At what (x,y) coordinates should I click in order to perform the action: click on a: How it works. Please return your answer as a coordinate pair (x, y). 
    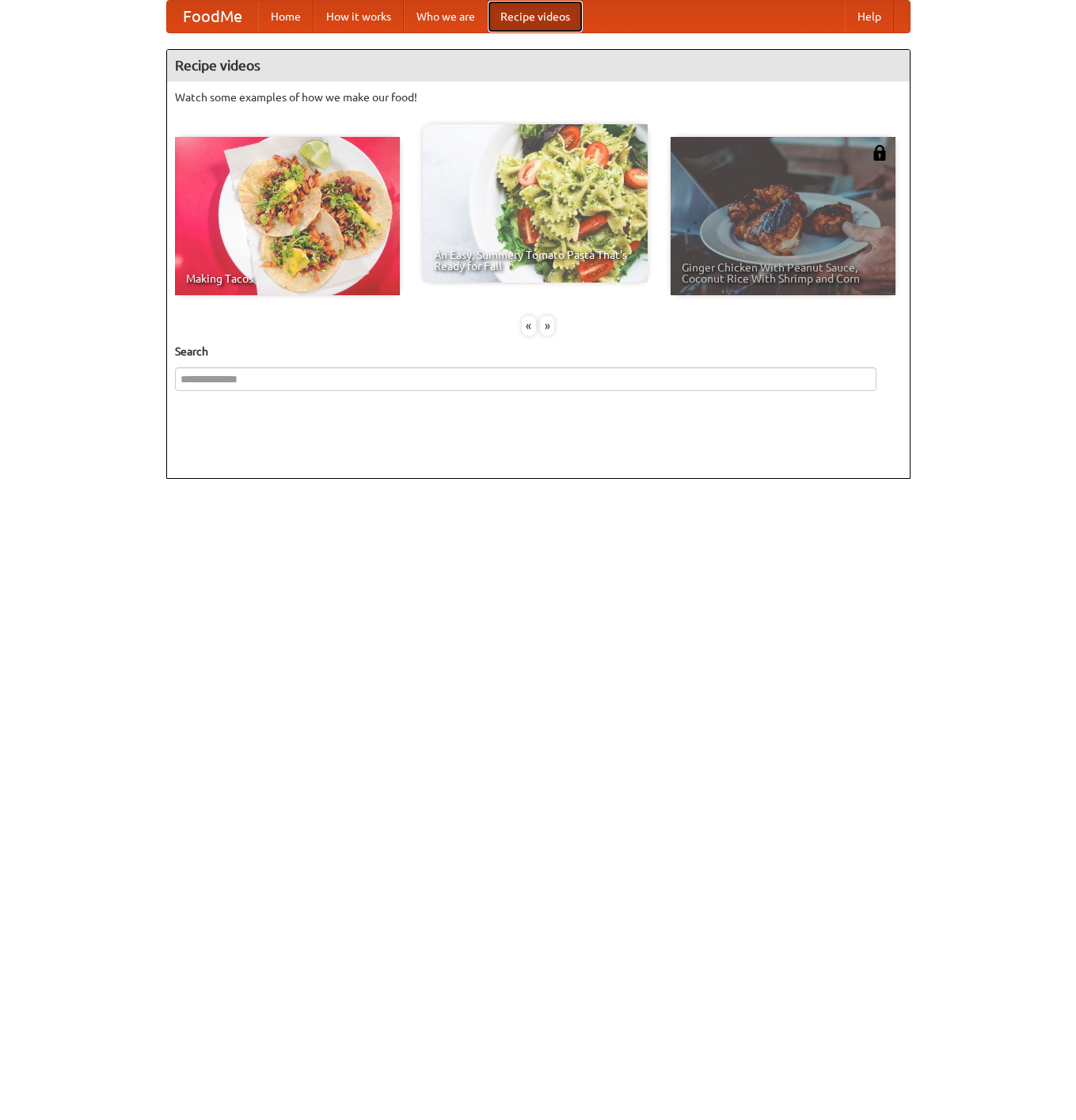
    Looking at the image, I should click on (359, 17).